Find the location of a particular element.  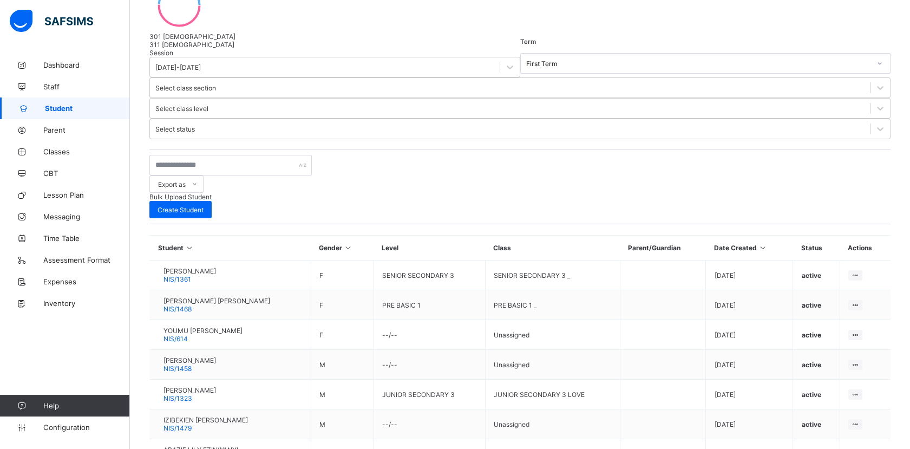

span: Help is located at coordinates (86, 405).